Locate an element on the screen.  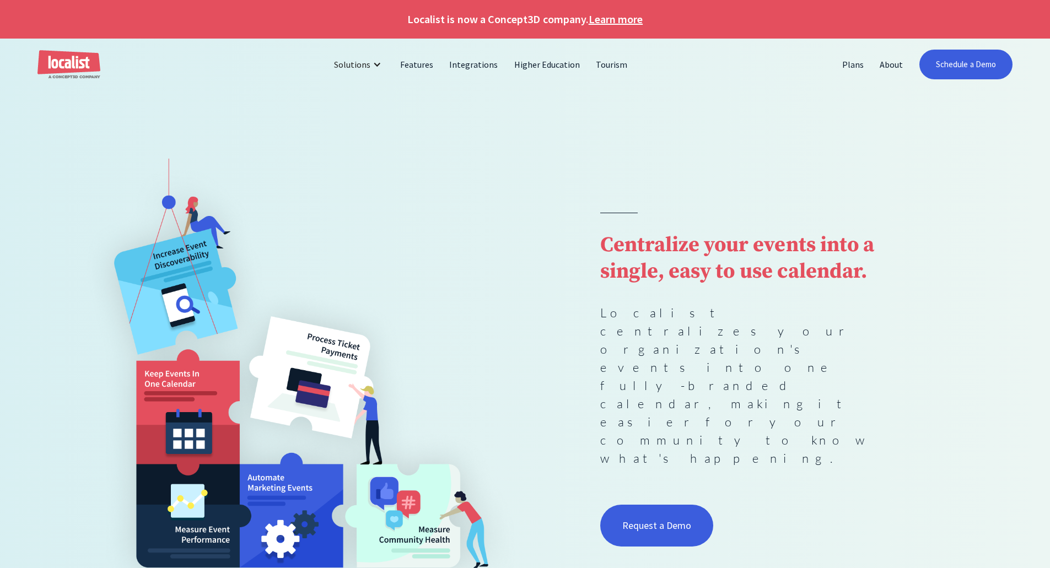
a: Learn more is located at coordinates (615, 19).